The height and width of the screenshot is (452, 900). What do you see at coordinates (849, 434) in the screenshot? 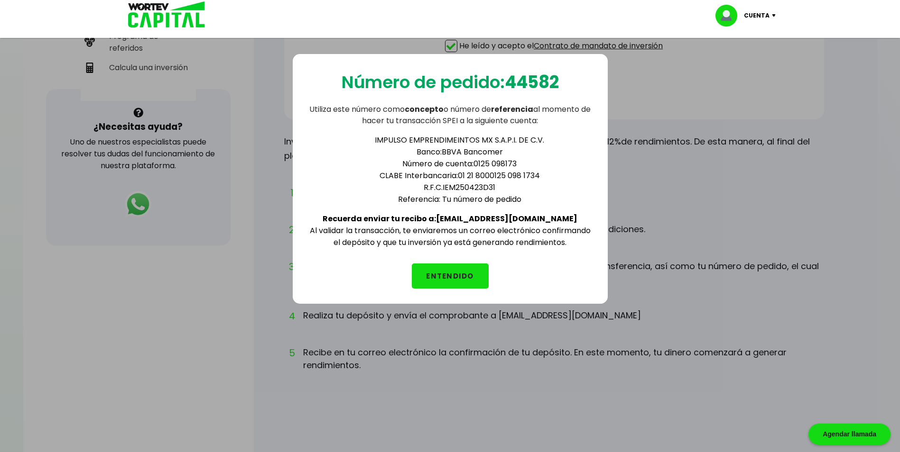
I see `div: Agendar llamada` at bounding box center [849, 434].